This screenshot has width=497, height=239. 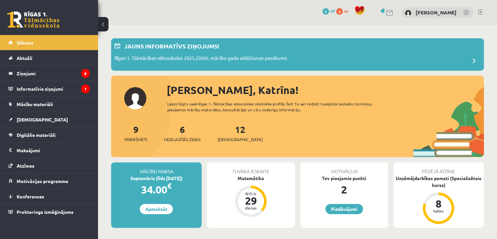 What do you see at coordinates (85, 73) in the screenshot?
I see `i: 6` at bounding box center [85, 73].